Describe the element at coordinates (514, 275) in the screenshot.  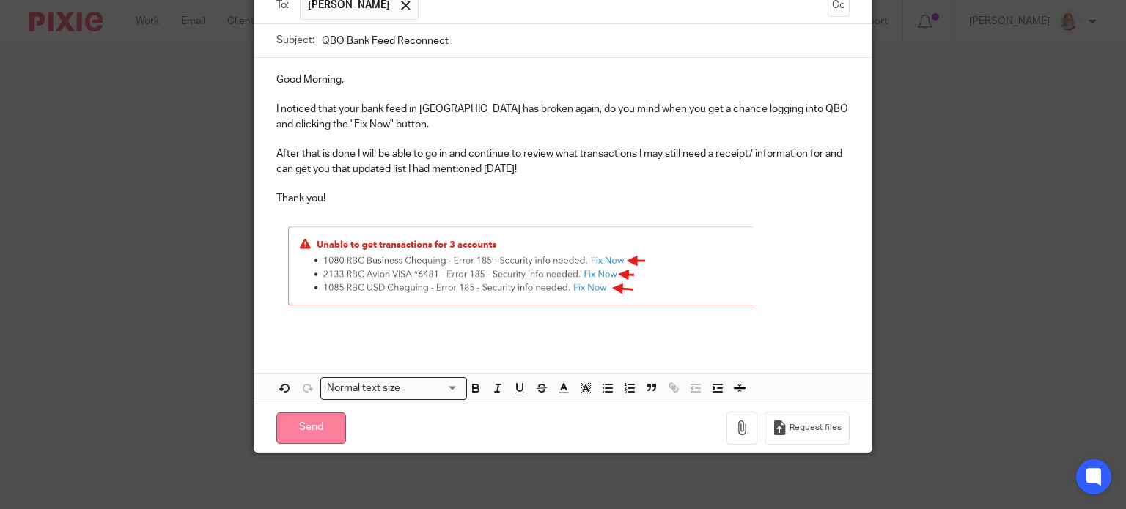
I see `img: Image` at that location.